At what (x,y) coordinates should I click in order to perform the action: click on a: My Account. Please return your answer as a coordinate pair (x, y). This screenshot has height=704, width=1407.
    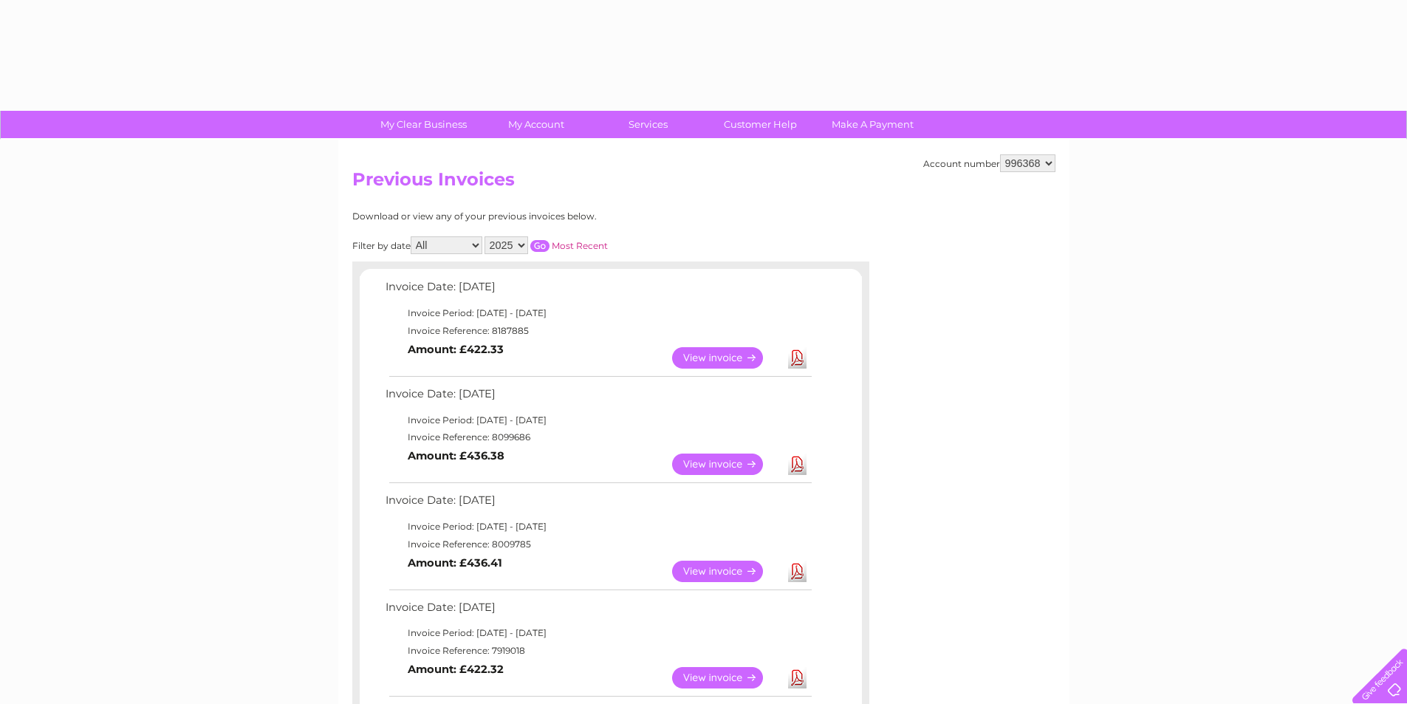
    Looking at the image, I should click on (536, 124).